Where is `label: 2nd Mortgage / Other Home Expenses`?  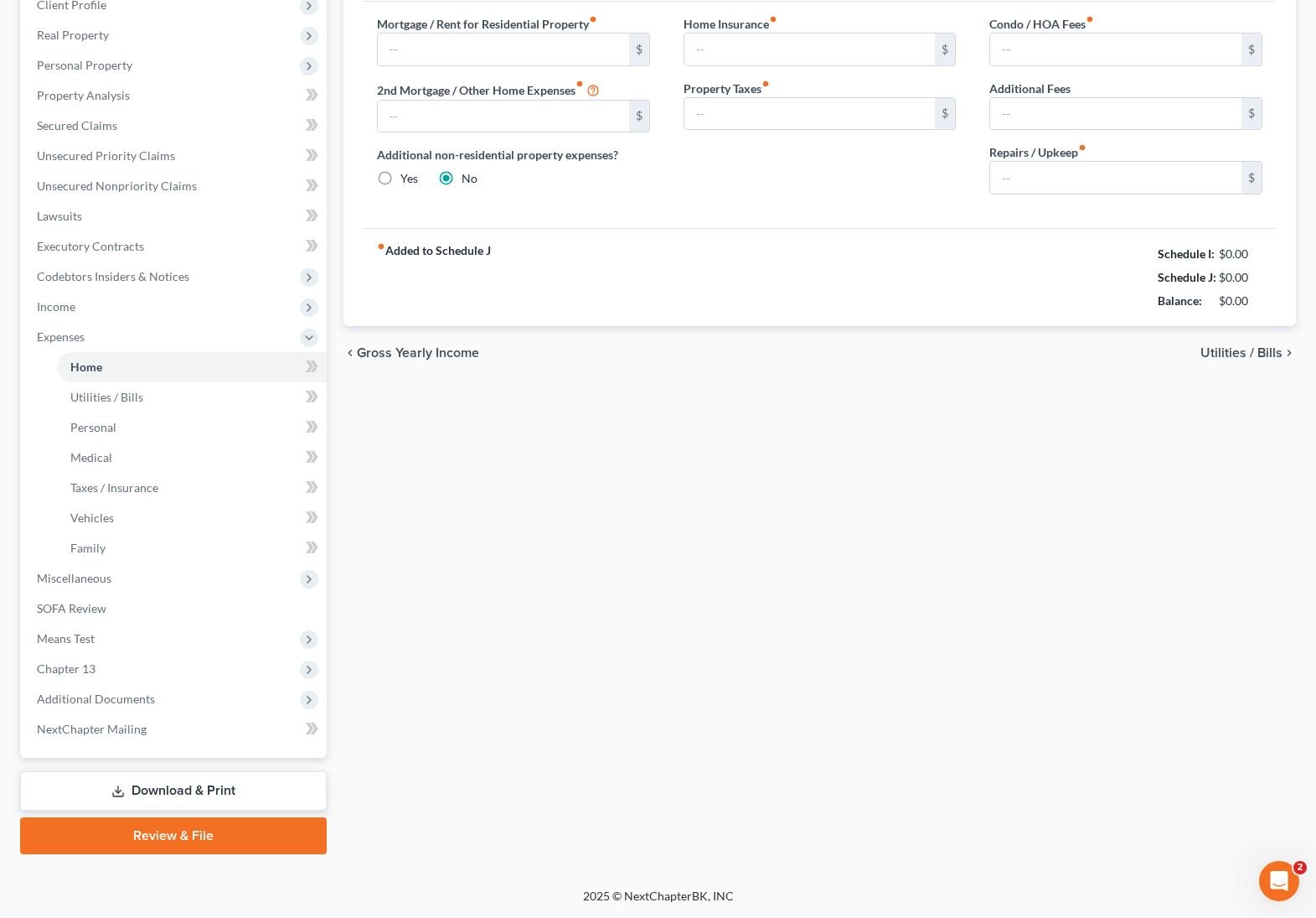 label: 2nd Mortgage / Other Home Expenses is located at coordinates (489, 90).